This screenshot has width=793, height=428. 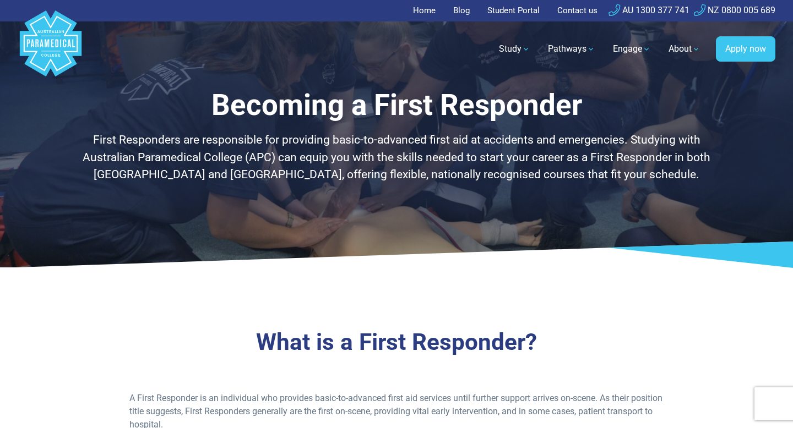 I want to click on a: NZ 0800 005 689, so click(x=734, y=10).